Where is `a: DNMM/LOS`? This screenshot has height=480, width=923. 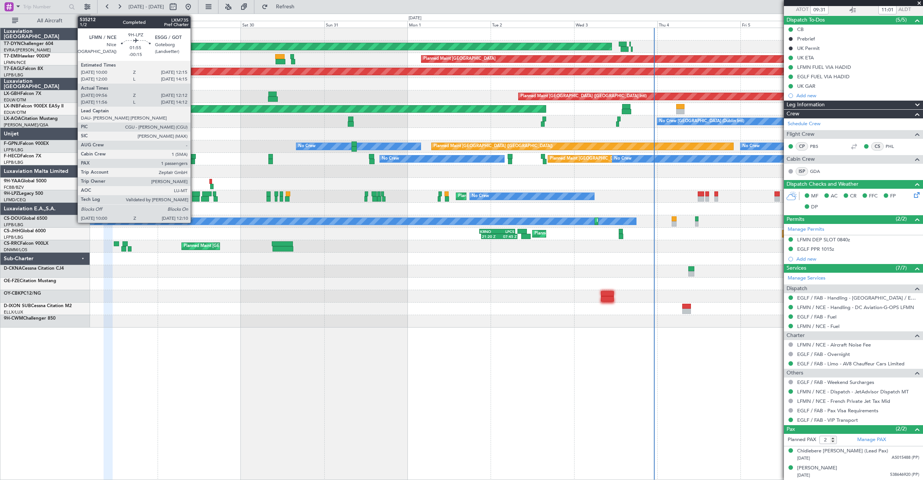
a: DNMM/LOS is located at coordinates (16, 250).